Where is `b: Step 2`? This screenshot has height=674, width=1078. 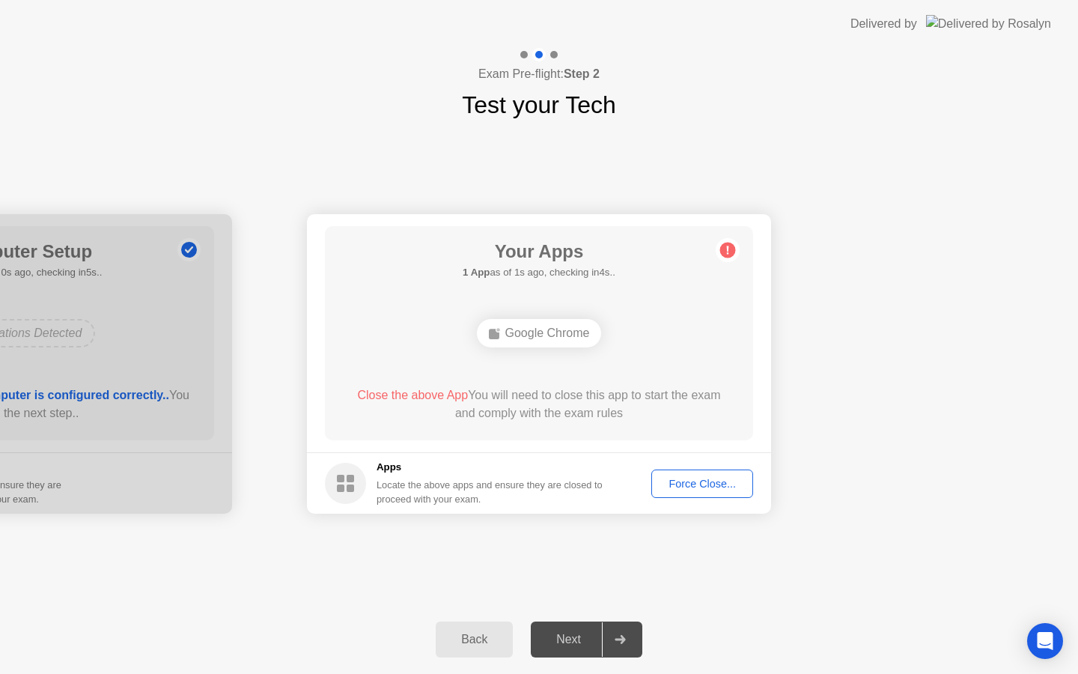
b: Step 2 is located at coordinates (582, 73).